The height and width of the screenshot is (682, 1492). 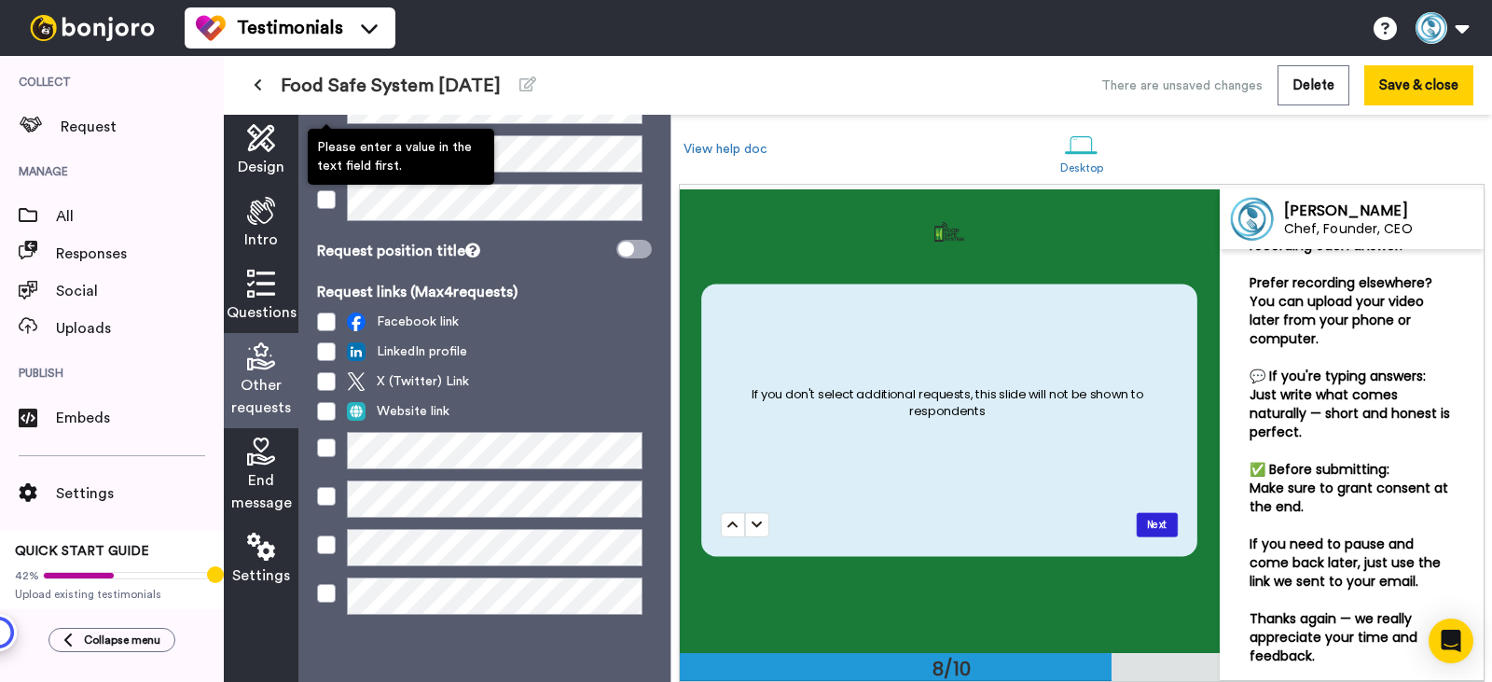 What do you see at coordinates (1082, 168) in the screenshot?
I see `div: Desktop` at bounding box center [1082, 168].